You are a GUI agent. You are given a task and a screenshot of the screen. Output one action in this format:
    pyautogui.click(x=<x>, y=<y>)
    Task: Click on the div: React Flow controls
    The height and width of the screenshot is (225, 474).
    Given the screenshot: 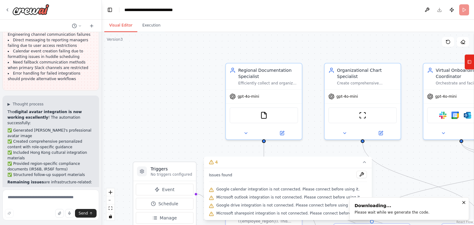 What is the action you would take?
    pyautogui.click(x=110, y=205)
    